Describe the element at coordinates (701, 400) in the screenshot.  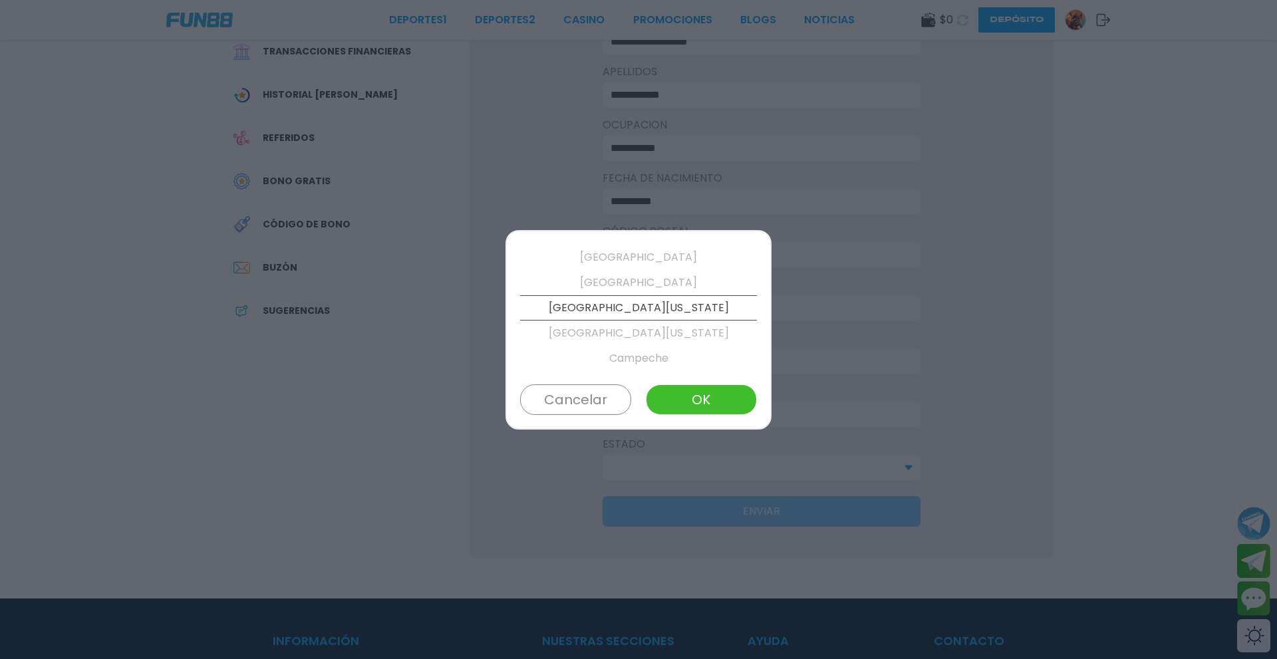
I see `button: OK` at that location.